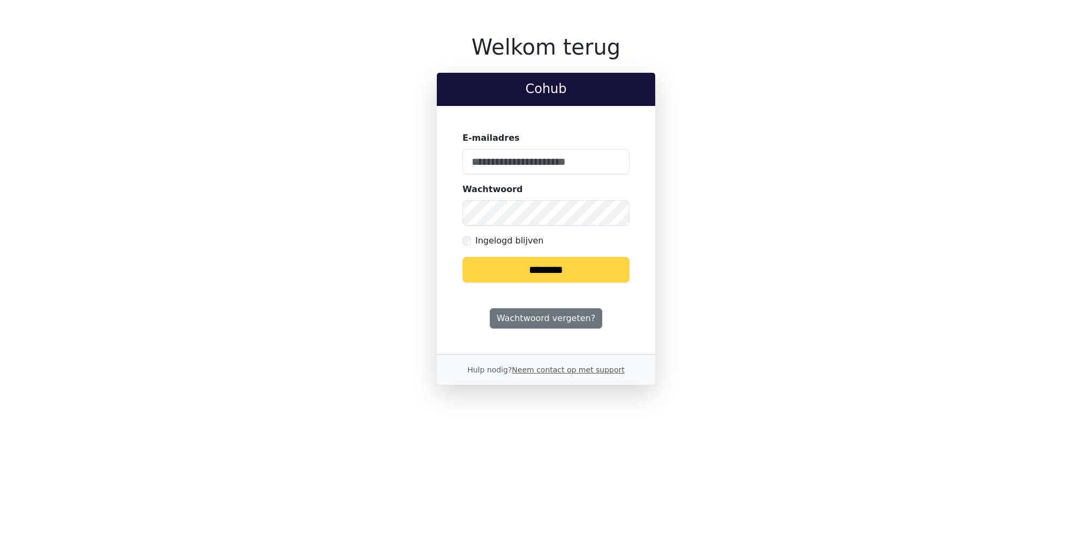 The image size is (1092, 533). What do you see at coordinates (491, 138) in the screenshot?
I see `label: E-mailadres` at bounding box center [491, 138].